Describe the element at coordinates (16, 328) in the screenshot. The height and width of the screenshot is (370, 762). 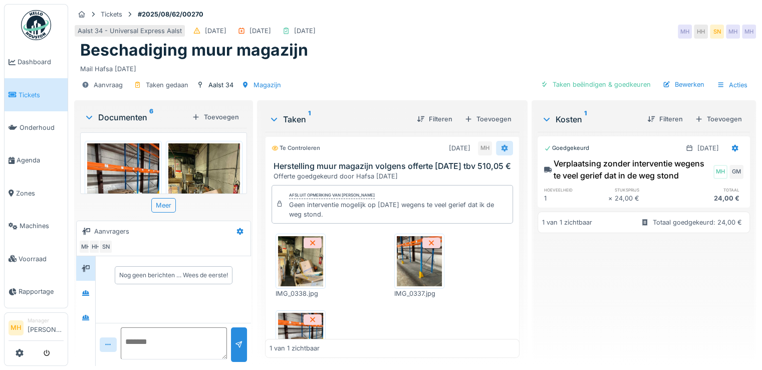
I see `li: MH` at that location.